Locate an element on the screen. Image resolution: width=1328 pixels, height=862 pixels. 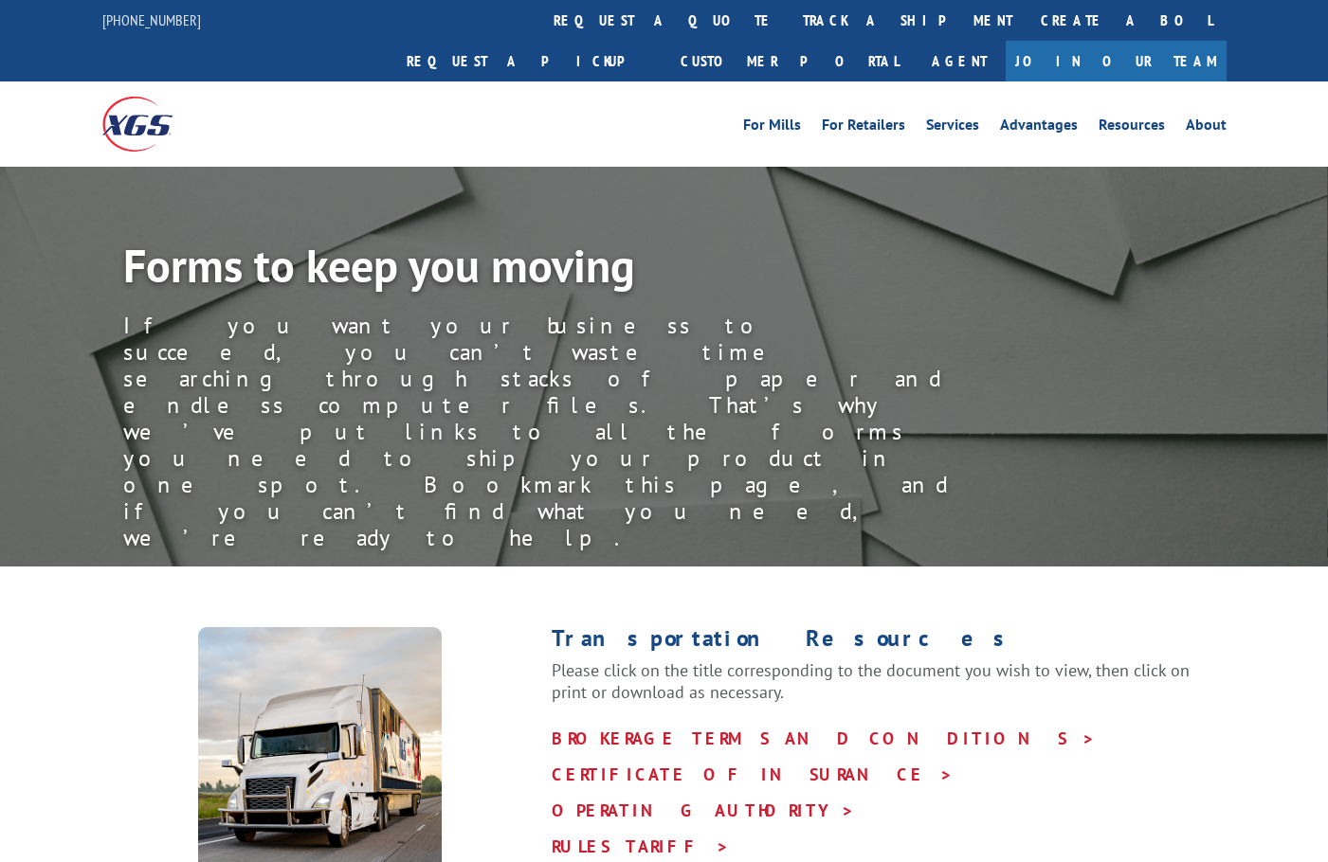
div: If you want your business to succeed, you can’t waste time searching through stacks of paper and ... is located at coordinates (550, 432).